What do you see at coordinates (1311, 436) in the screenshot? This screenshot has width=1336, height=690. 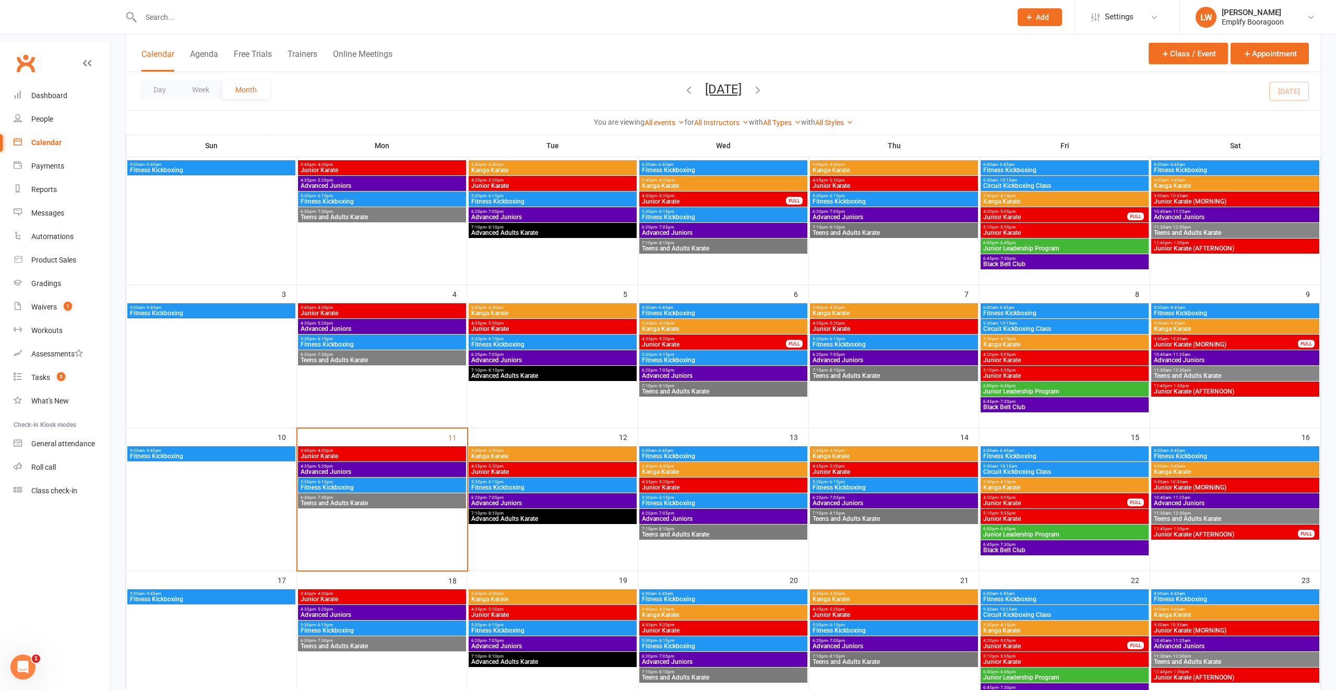 I see `div: 16` at bounding box center [1311, 436].